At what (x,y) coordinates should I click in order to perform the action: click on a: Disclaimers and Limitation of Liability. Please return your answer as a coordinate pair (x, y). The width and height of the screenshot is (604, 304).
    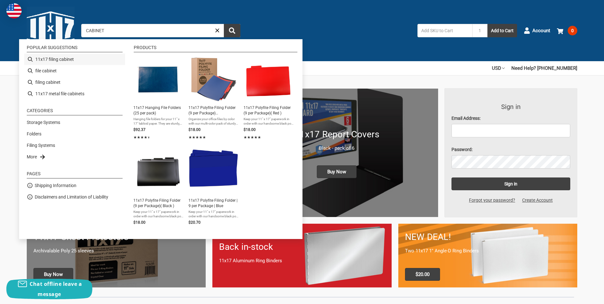
    Looking at the image, I should click on (71, 197).